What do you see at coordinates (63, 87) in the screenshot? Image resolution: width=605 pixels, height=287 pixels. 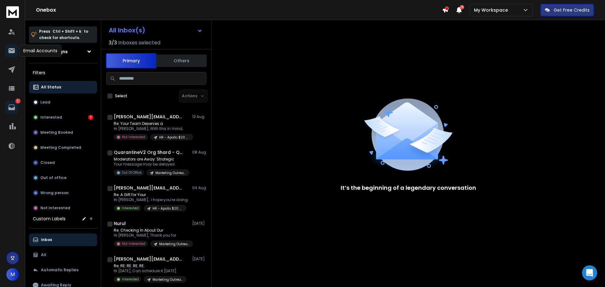 I see `button: All Status` at bounding box center [63, 87].